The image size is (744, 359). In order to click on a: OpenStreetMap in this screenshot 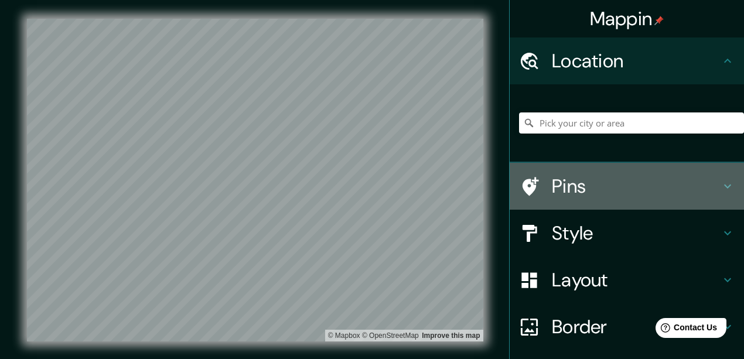, I will do `click(390, 336)`.